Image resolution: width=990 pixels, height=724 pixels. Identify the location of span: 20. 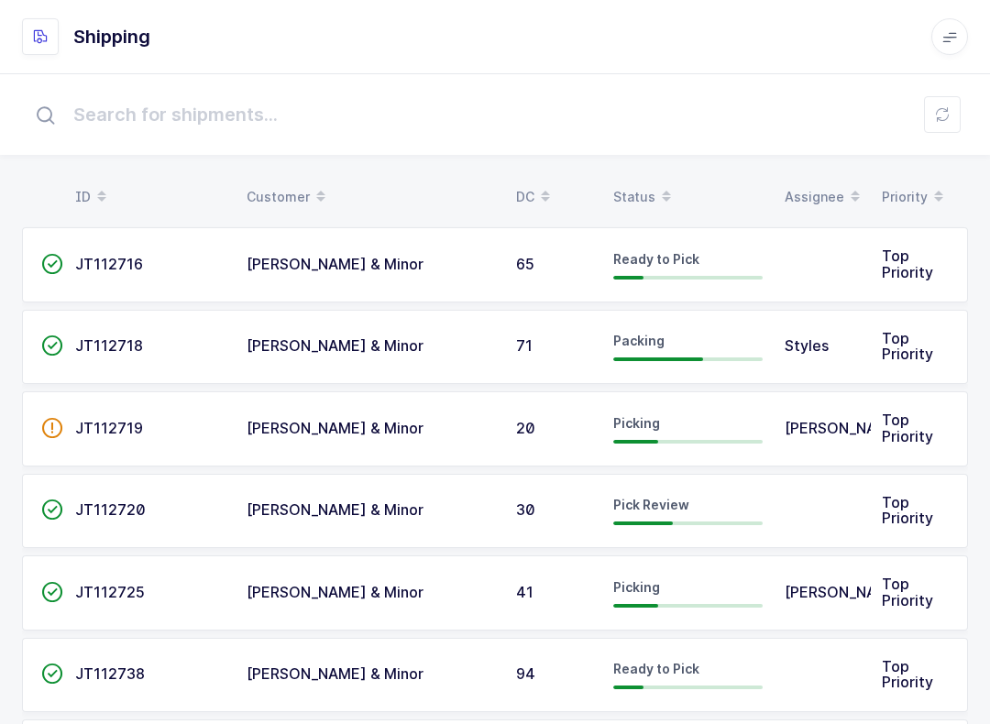
(525, 428).